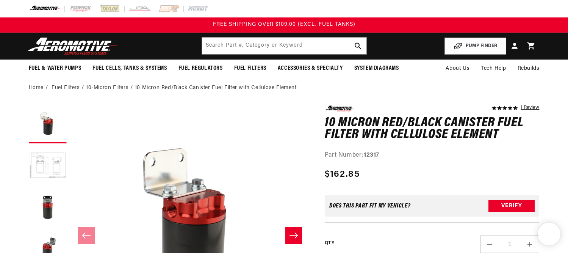  What do you see at coordinates (528, 69) in the screenshot?
I see `summary: Rebuilds` at bounding box center [528, 69].